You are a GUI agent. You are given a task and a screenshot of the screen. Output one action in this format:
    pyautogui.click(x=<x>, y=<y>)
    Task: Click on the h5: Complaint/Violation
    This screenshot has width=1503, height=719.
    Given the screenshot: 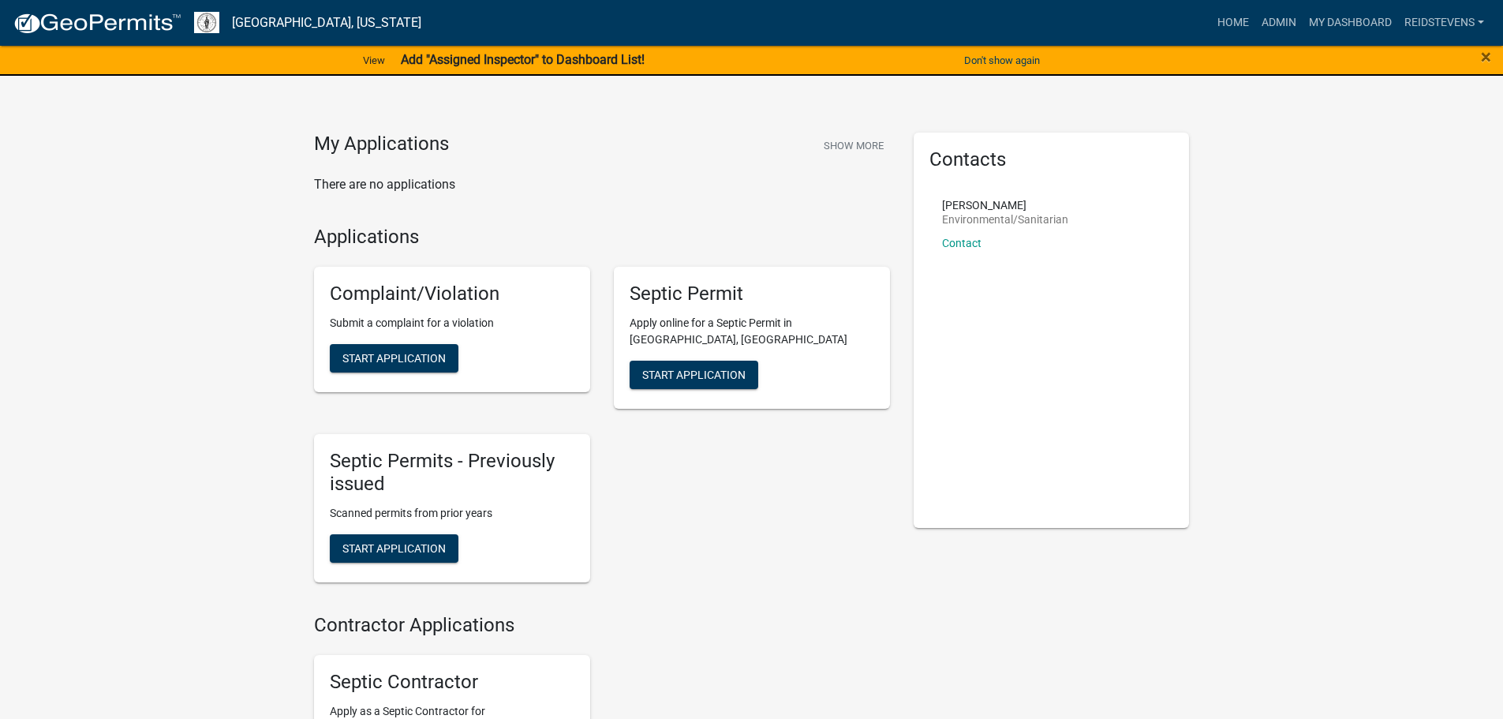 What is the action you would take?
    pyautogui.click(x=452, y=293)
    